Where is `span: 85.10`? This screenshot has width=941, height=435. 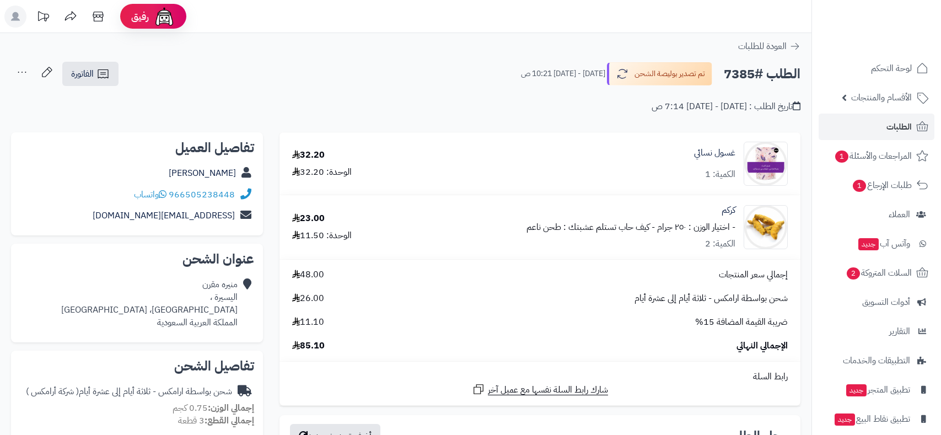 span: 85.10 is located at coordinates (308, 346).